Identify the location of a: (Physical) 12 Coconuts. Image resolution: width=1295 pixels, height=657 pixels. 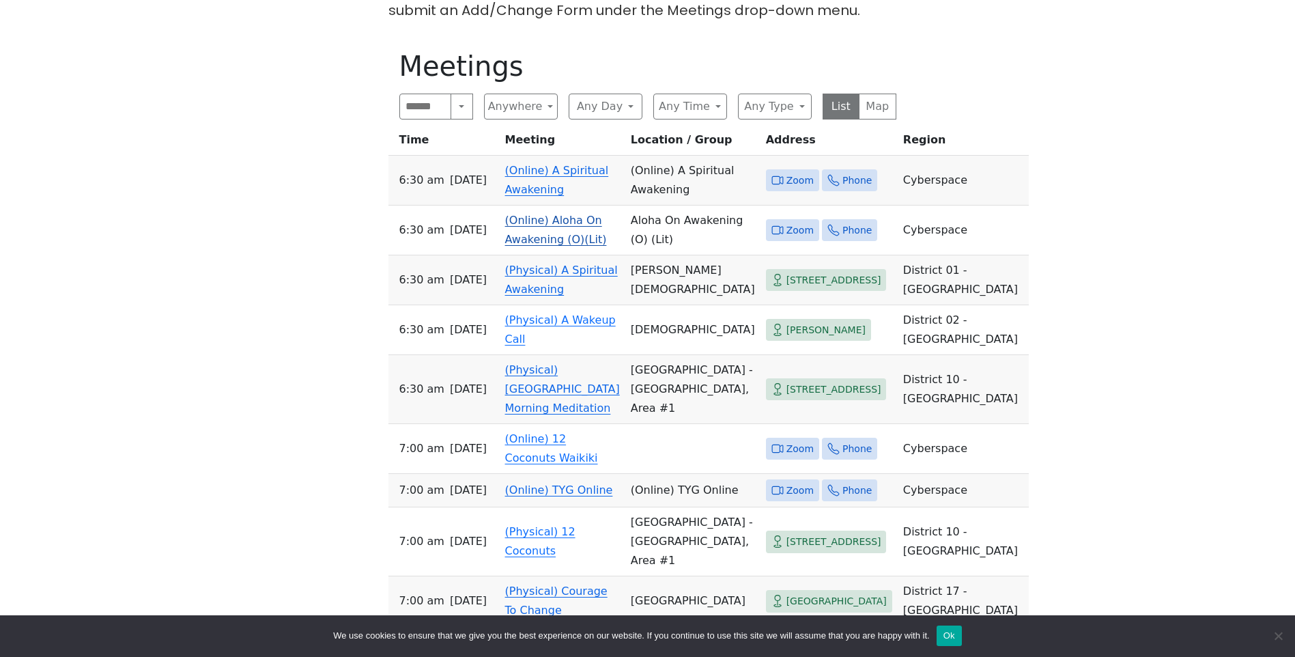
(540, 540).